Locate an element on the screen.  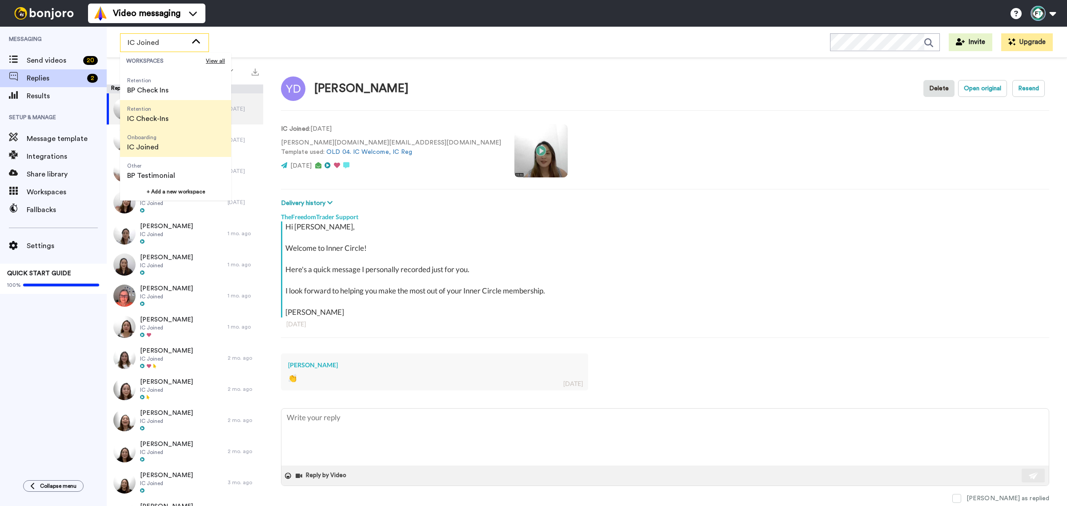
img: Image of Yvette Dempsey is located at coordinates (293, 88).